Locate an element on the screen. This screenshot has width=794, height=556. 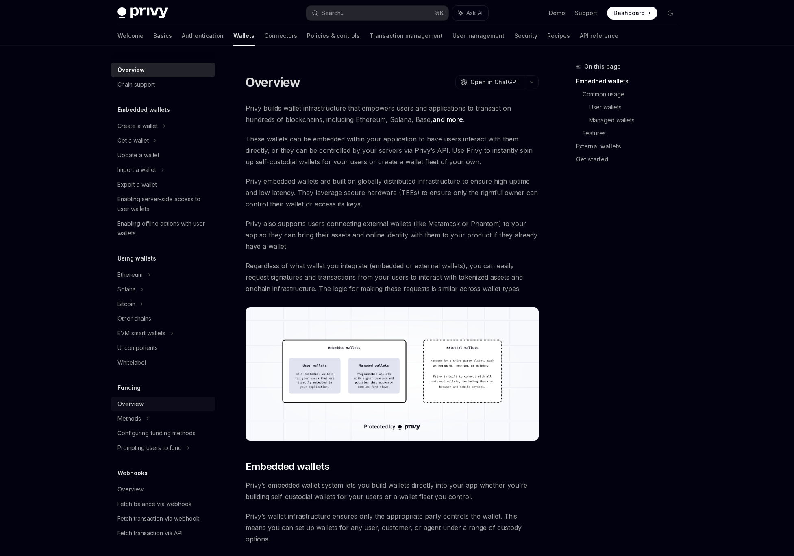
div: Chain support is located at coordinates (136, 85).